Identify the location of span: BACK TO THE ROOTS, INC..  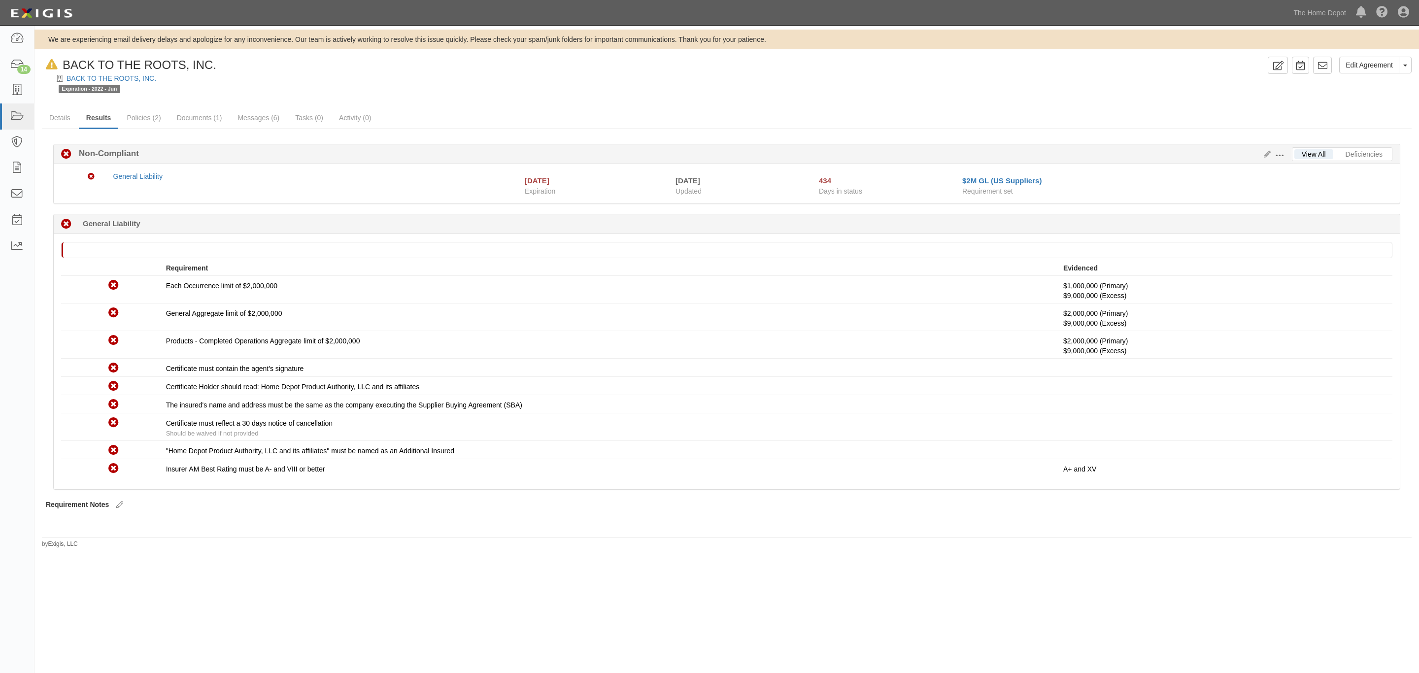
(139, 65).